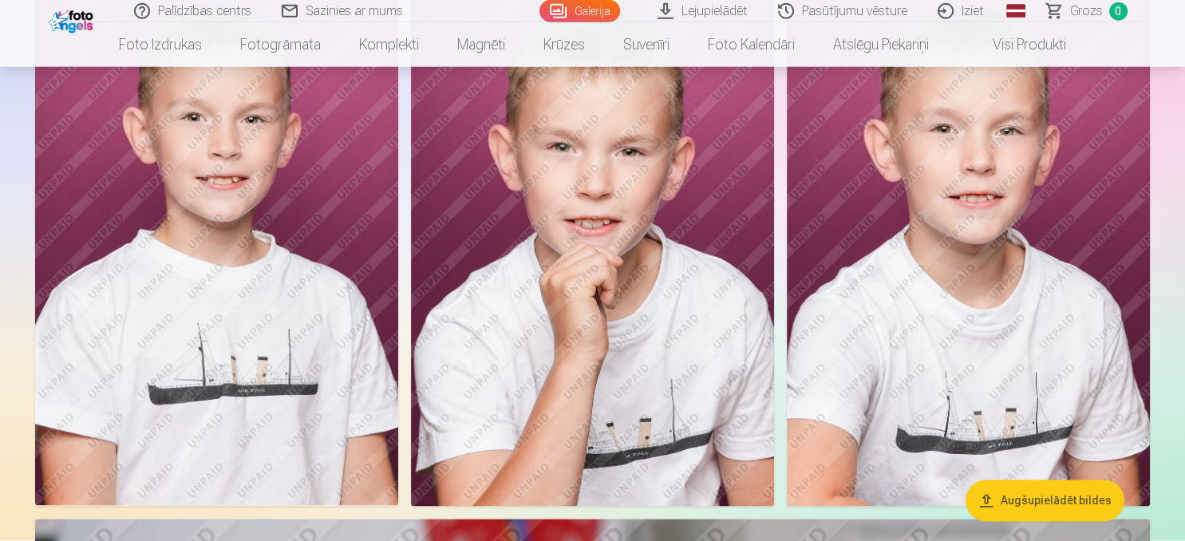  I want to click on a: Suvenīri, so click(646, 45).